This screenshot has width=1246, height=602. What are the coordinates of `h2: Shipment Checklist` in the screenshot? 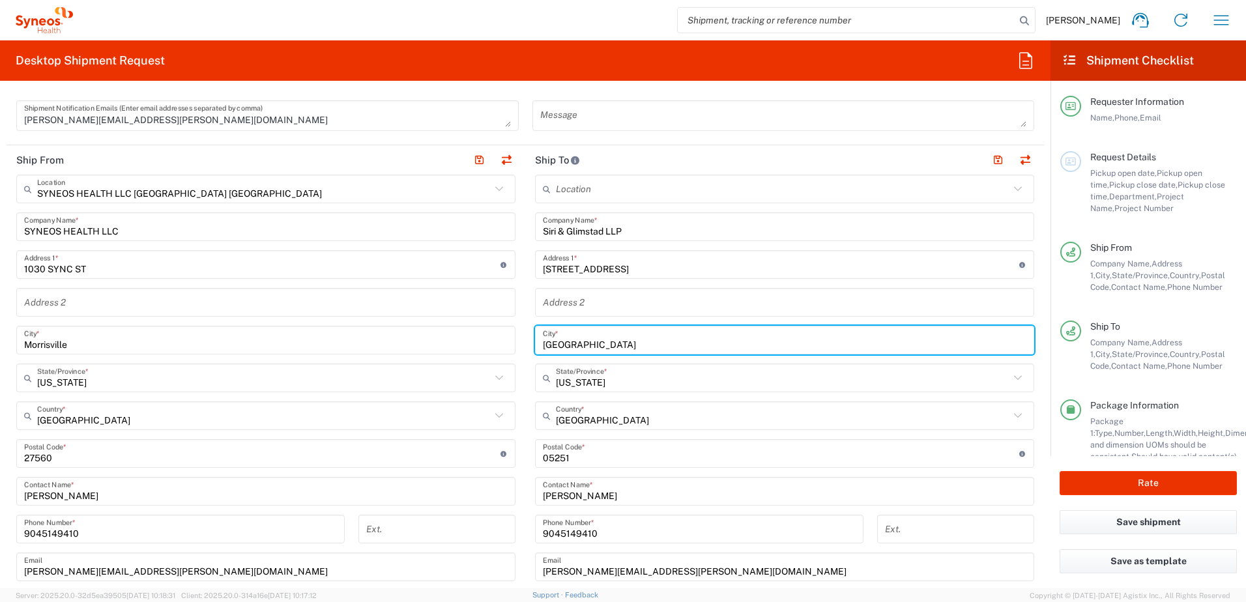 It's located at (1128, 61).